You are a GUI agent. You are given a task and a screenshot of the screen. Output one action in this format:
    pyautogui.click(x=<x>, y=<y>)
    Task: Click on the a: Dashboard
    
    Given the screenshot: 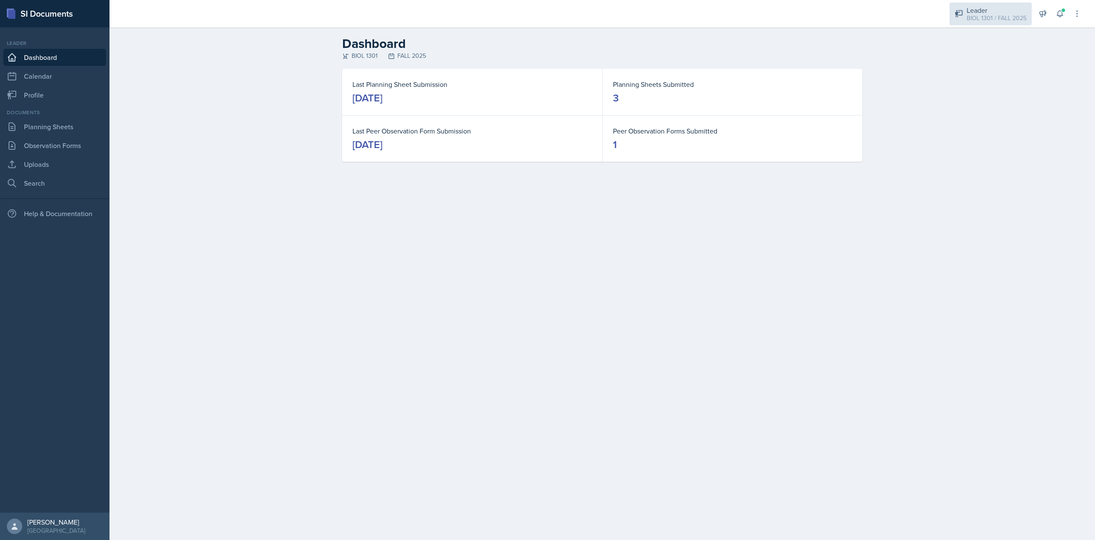 What is the action you would take?
    pyautogui.click(x=55, y=57)
    